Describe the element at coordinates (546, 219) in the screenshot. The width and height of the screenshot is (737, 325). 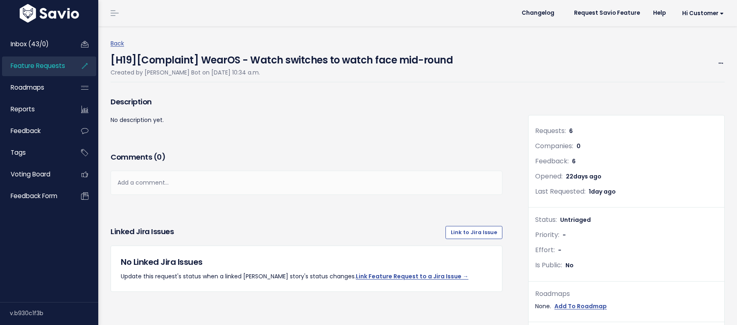
I see `span: Status:` at that location.